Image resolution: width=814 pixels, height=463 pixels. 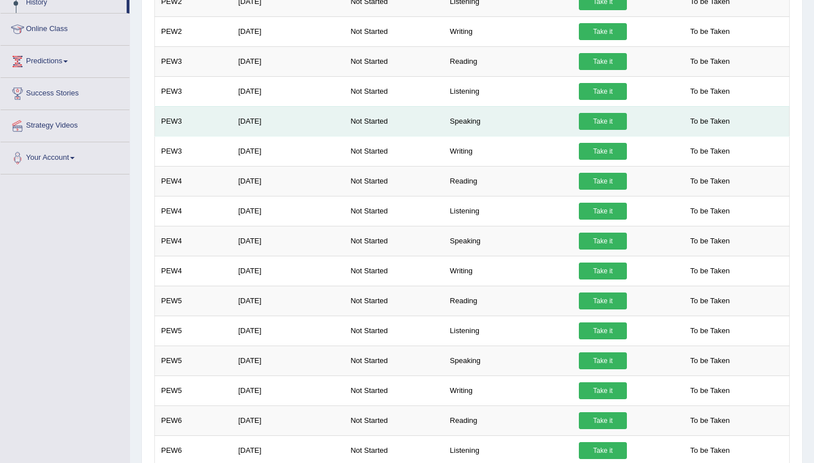 What do you see at coordinates (65, 60) in the screenshot?
I see `a: Predictions` at bounding box center [65, 60].